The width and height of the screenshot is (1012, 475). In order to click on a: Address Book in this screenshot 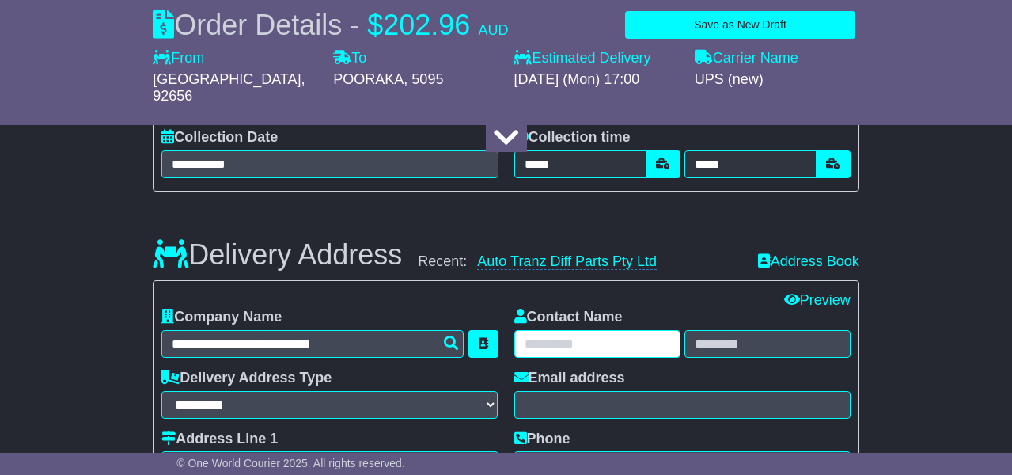, I will do `click(809, 261)`.